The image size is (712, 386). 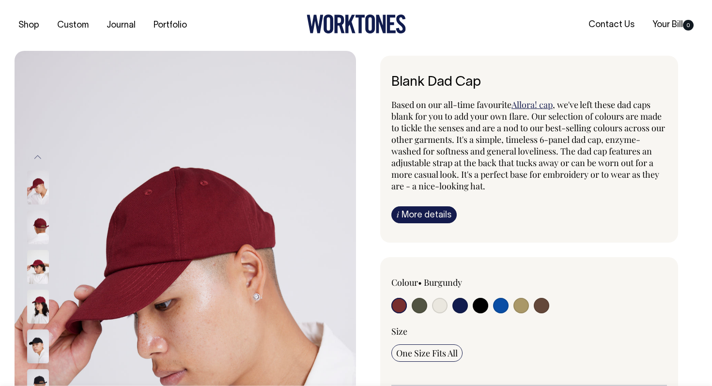 I want to click on span: Based on our all-time favourite, so click(x=451, y=105).